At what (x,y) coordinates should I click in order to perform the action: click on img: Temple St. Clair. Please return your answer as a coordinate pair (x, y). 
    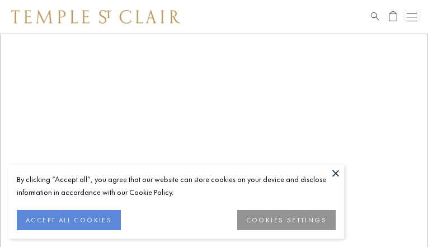
    Looking at the image, I should click on (96, 17).